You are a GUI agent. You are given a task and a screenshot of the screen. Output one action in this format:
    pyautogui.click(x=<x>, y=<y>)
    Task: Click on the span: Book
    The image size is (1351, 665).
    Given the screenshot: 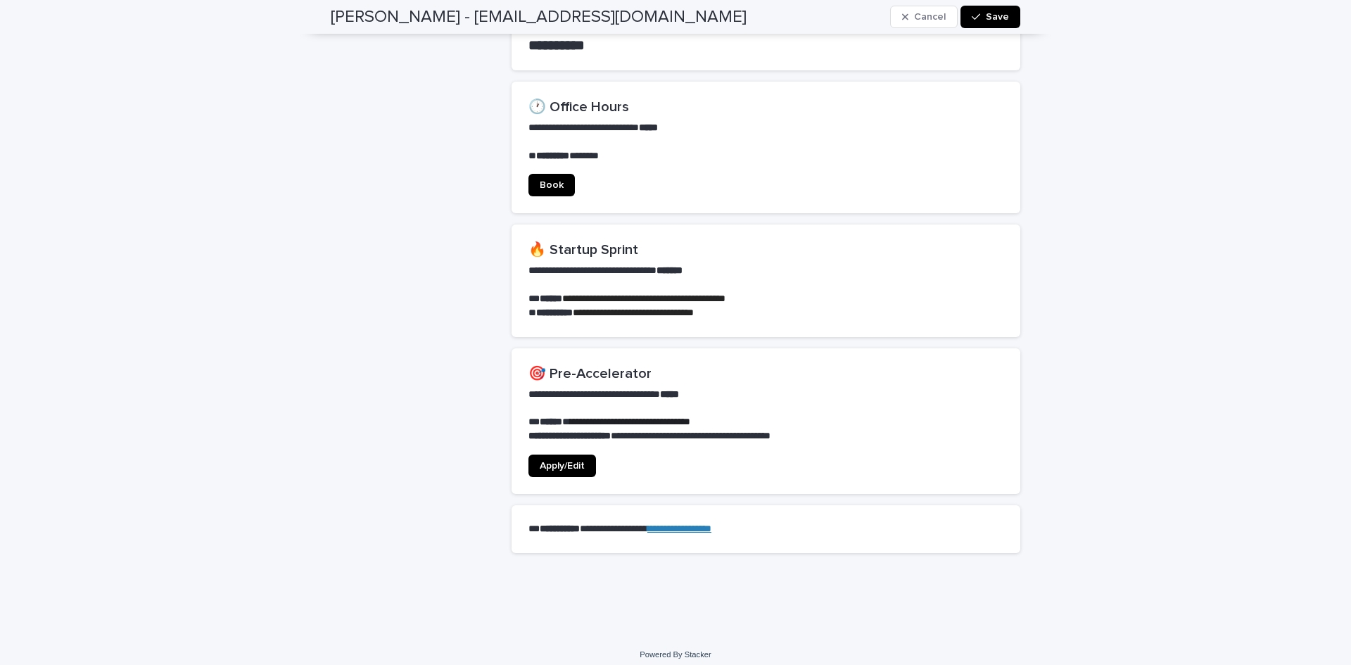 What is the action you would take?
    pyautogui.click(x=552, y=185)
    